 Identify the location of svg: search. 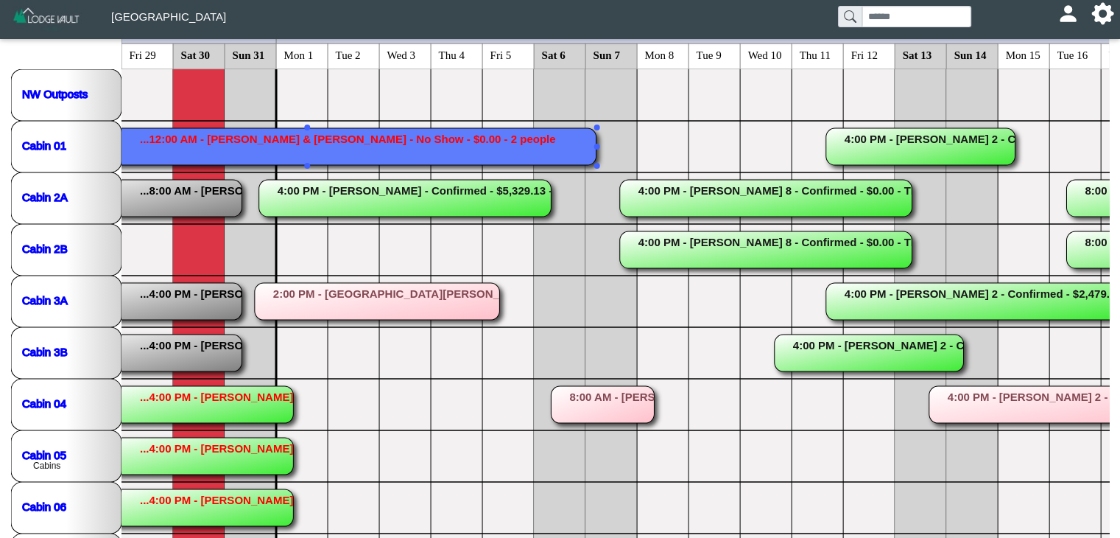
(850, 16).